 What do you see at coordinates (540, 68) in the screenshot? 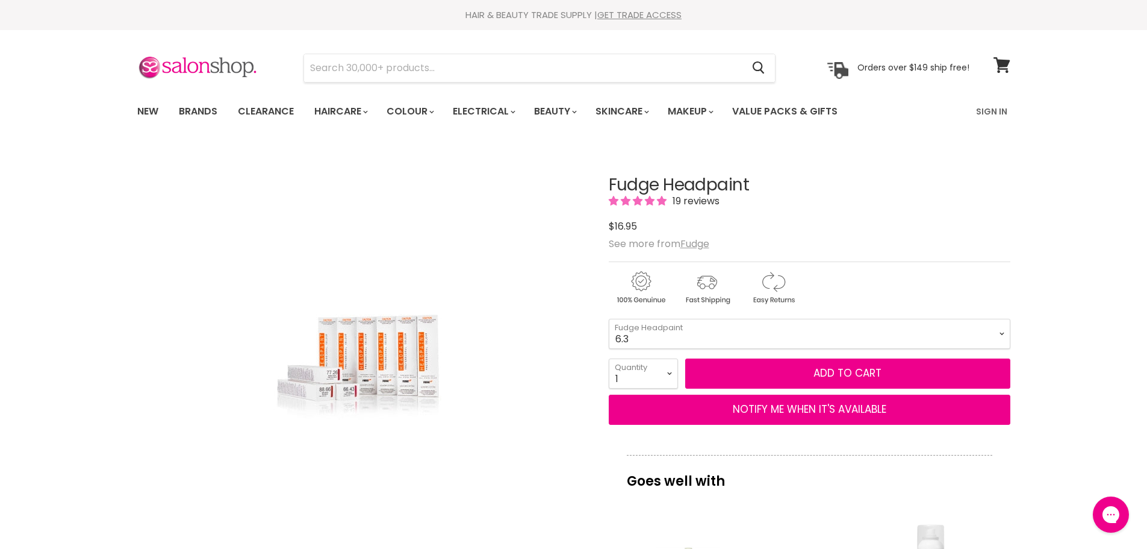
I see `form: Product` at bounding box center [540, 68].